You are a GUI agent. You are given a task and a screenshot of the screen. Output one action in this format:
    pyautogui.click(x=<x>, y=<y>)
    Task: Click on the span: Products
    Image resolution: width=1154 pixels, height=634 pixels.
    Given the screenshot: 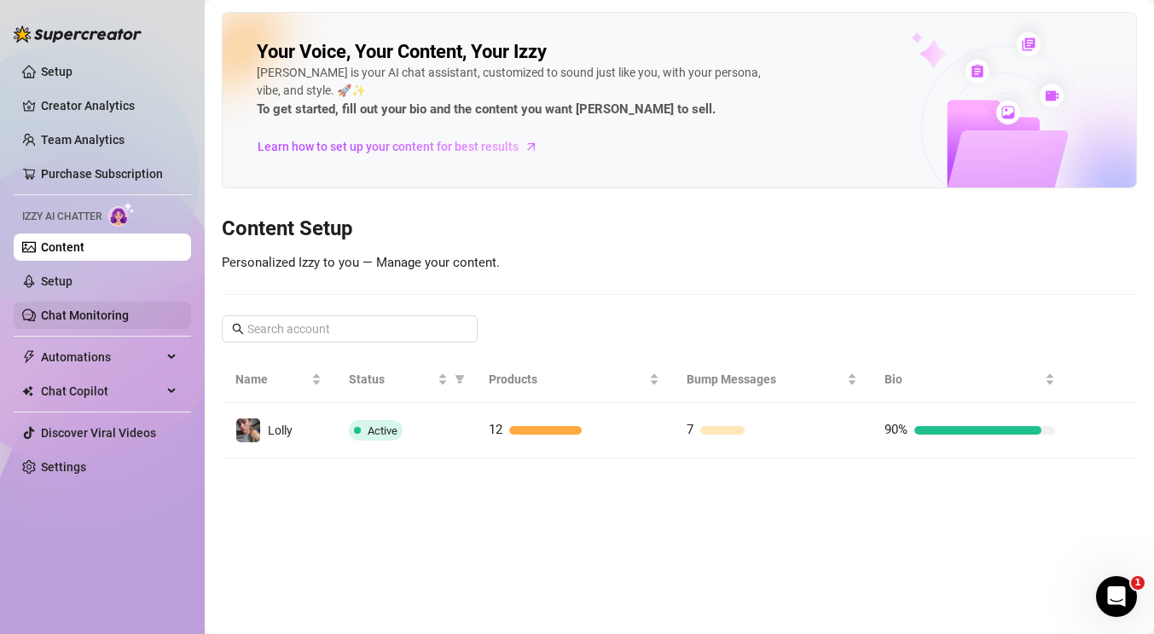 What is the action you would take?
    pyautogui.click(x=567, y=379)
    